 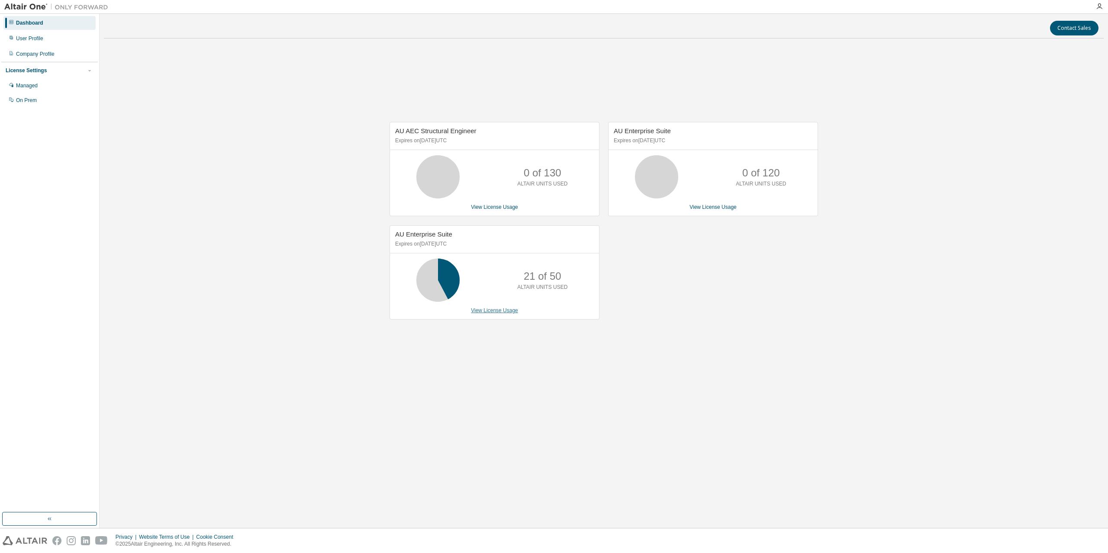 I want to click on img: linkedin.svg, so click(x=85, y=541).